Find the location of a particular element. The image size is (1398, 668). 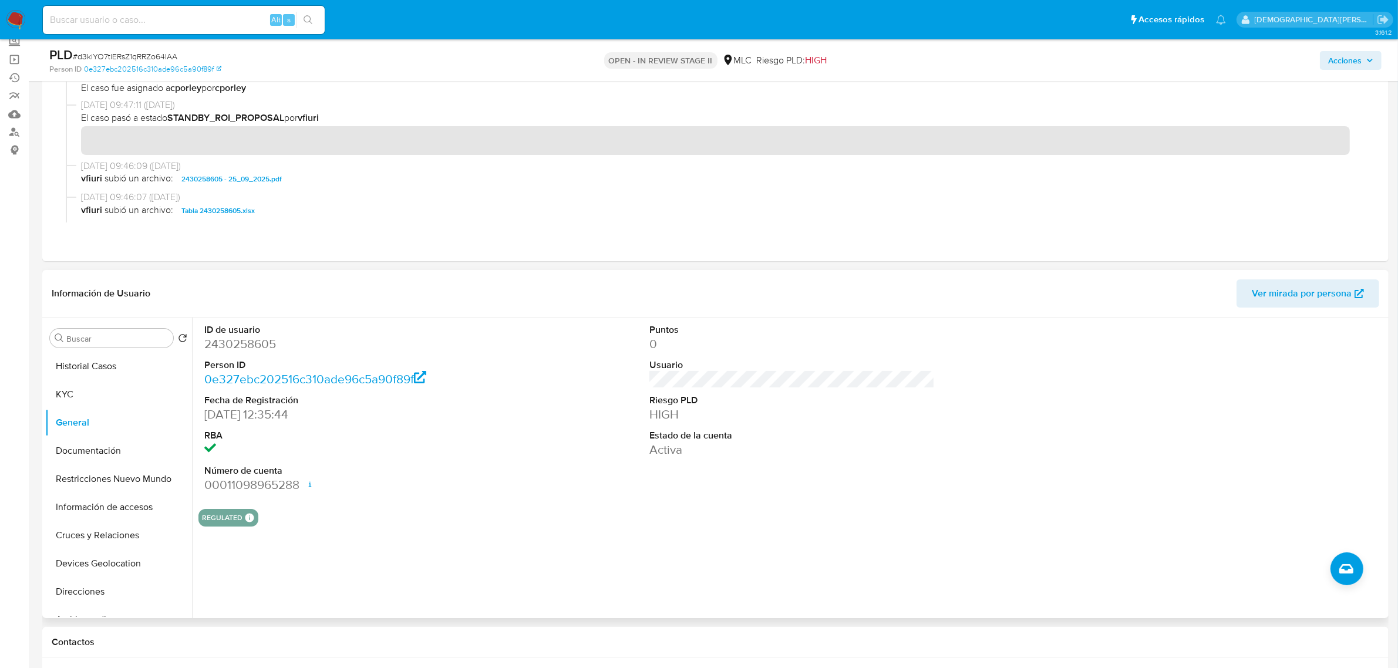

button: Cruces y Relaciones is located at coordinates (119, 536).